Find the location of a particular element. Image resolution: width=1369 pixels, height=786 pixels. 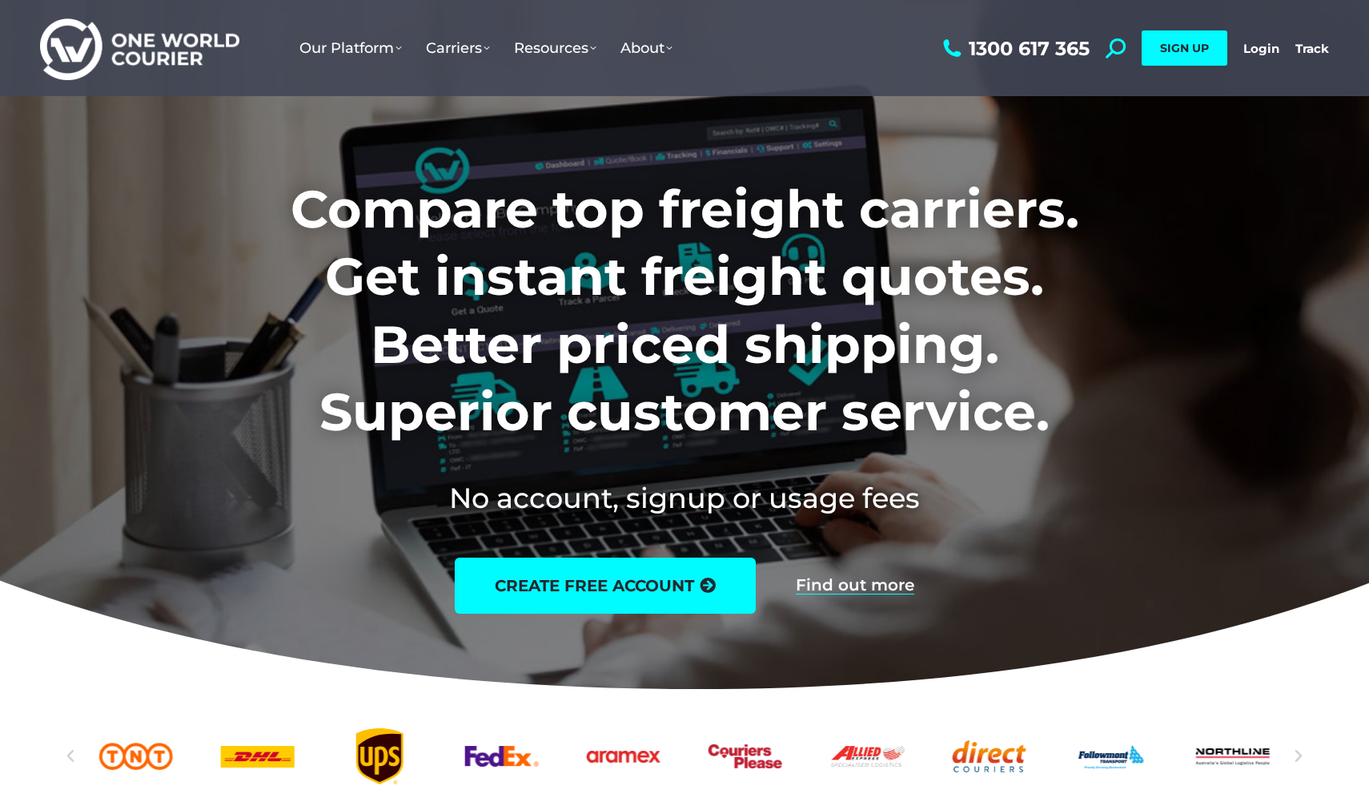

div: 10 / 25 is located at coordinates (1111, 756).